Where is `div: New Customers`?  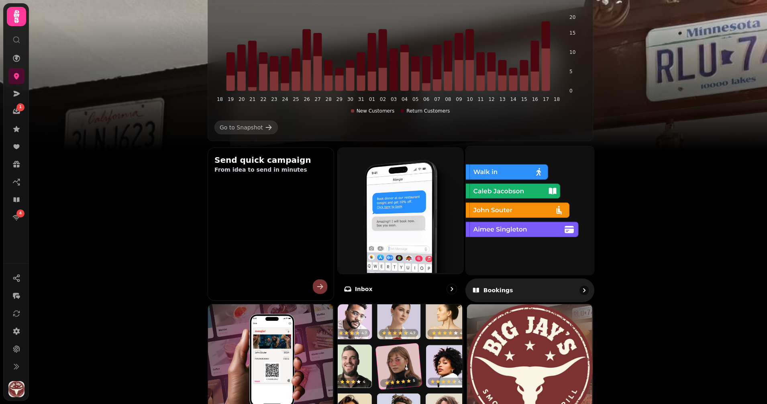
div: New Customers is located at coordinates (373, 111).